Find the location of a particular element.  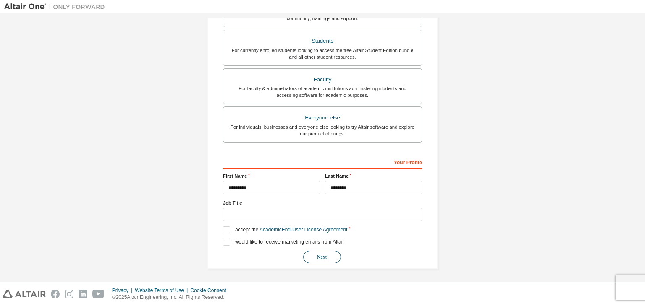

img: facebook.svg is located at coordinates (55, 294).